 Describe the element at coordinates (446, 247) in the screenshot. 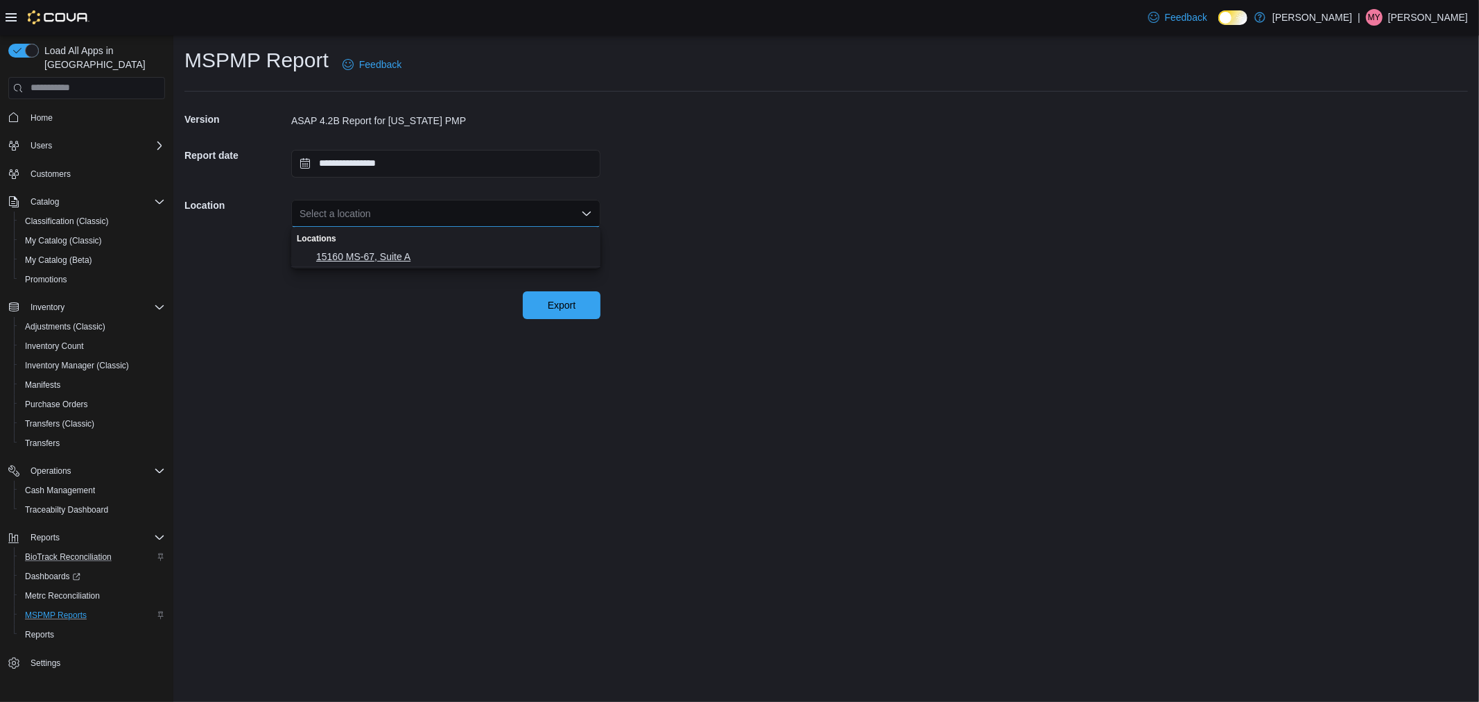

I see `div: Choose from the following options` at that location.